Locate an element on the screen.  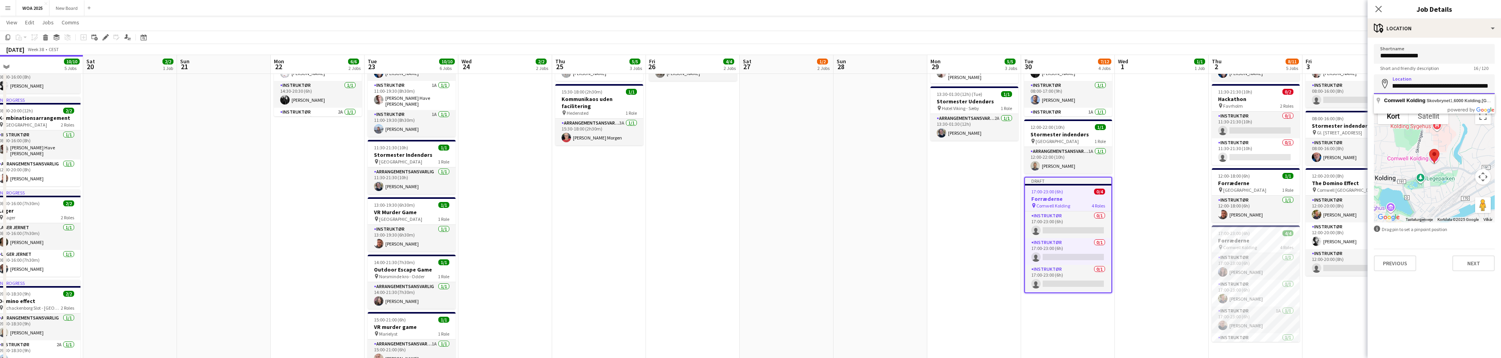
a: Jobs is located at coordinates (48, 22).